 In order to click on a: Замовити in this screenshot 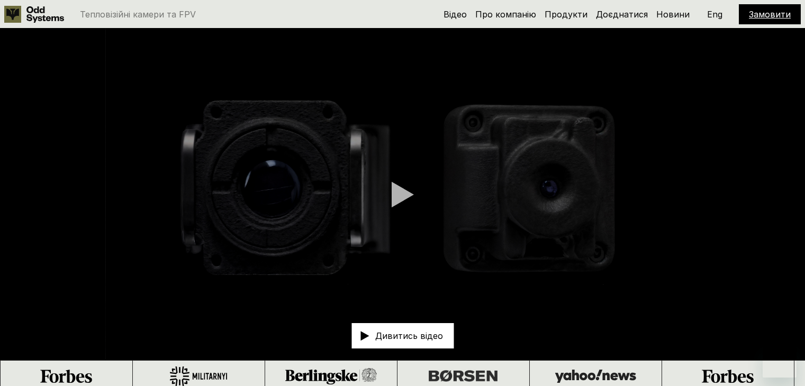, I will do `click(769, 14)`.